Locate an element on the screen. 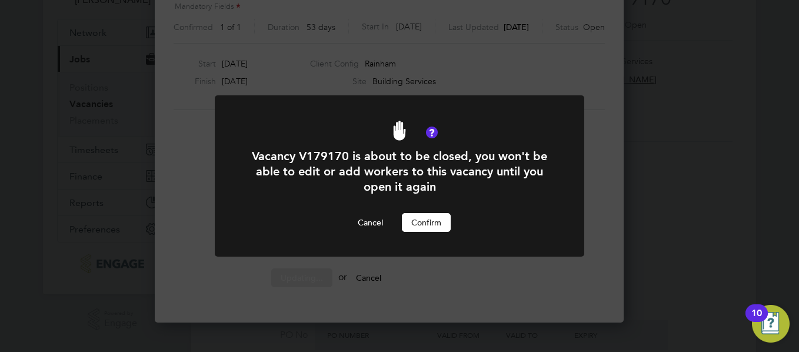 Image resolution: width=799 pixels, height=352 pixels. div: 10 is located at coordinates (757, 321).